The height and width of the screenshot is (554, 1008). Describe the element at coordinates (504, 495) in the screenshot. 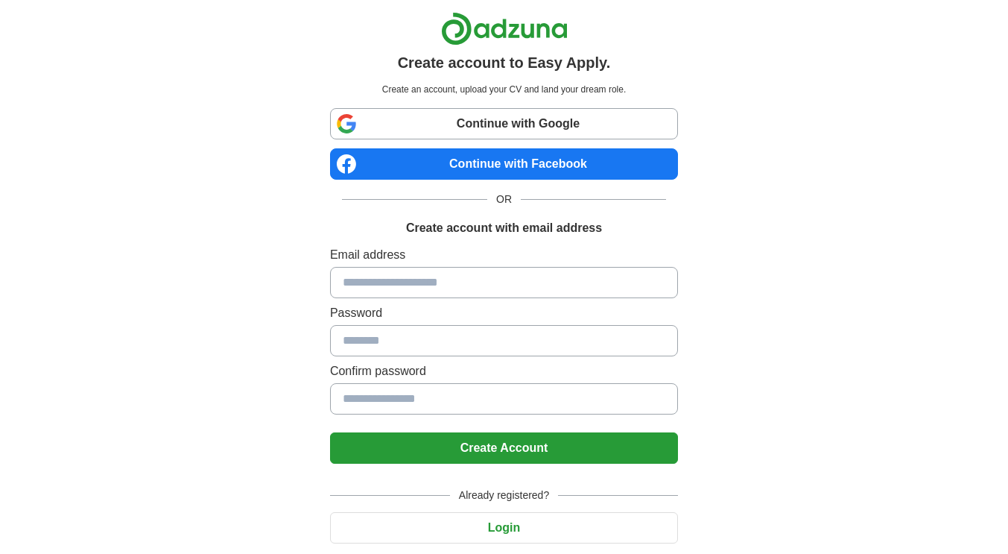

I see `span: Already registered?` at that location.